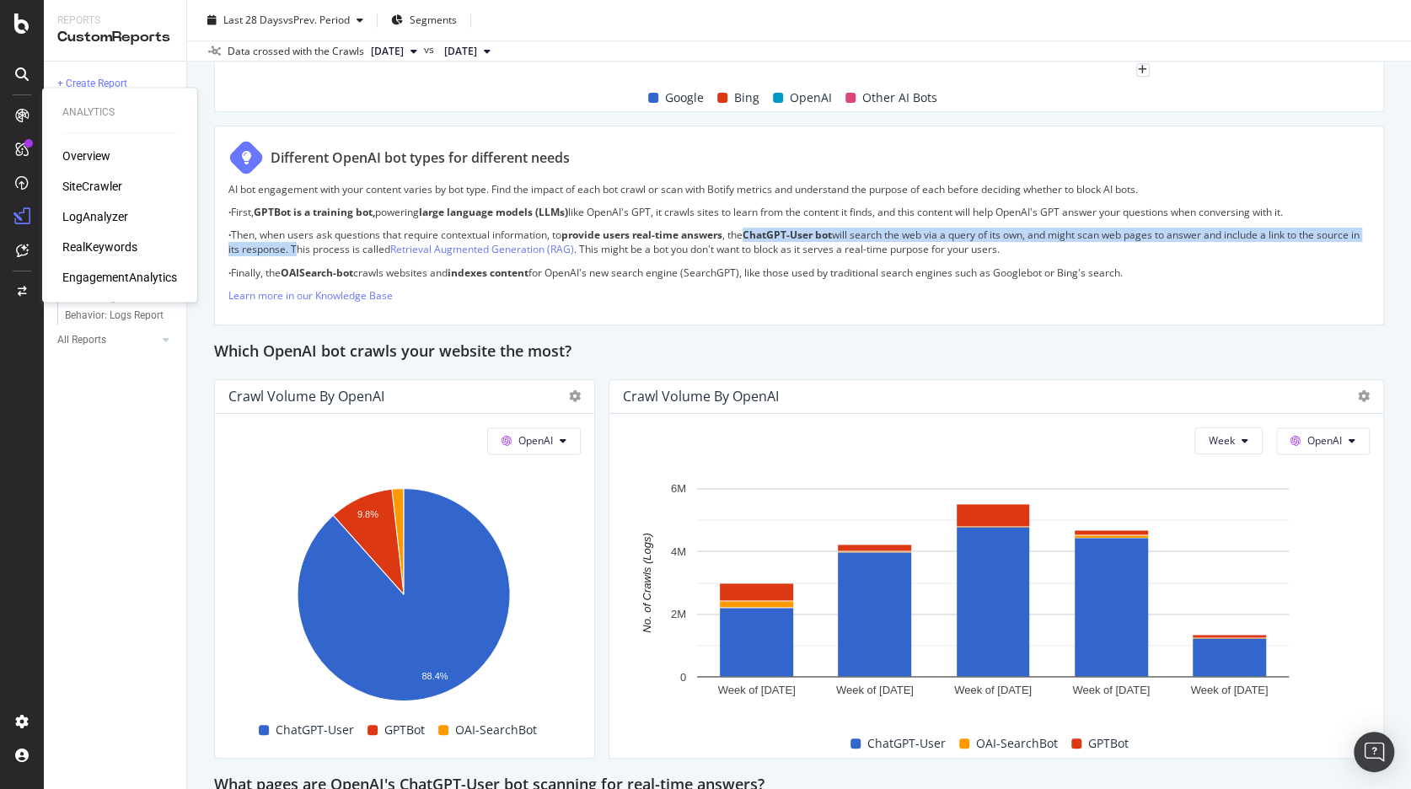  I want to click on button: Last 28 DaysvsPrev. Period, so click(285, 20).